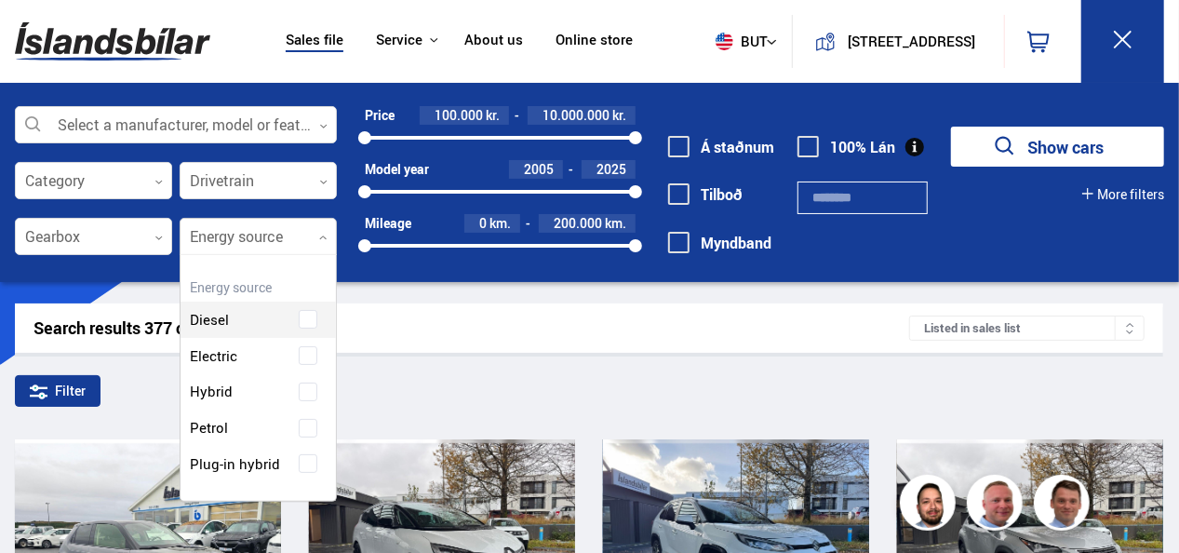 Image resolution: width=1179 pixels, height=553 pixels. What do you see at coordinates (213, 355) in the screenshot?
I see `span: Electric` at bounding box center [213, 355].